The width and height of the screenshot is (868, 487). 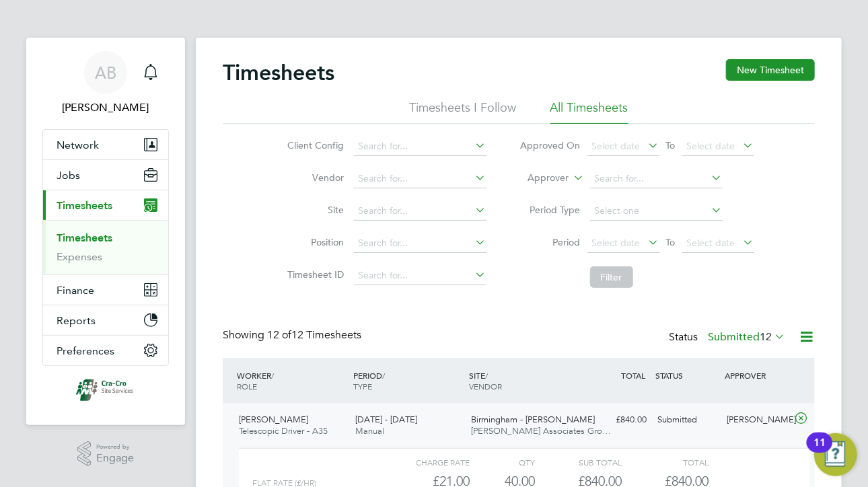 I want to click on div: Sub Total, so click(x=578, y=462).